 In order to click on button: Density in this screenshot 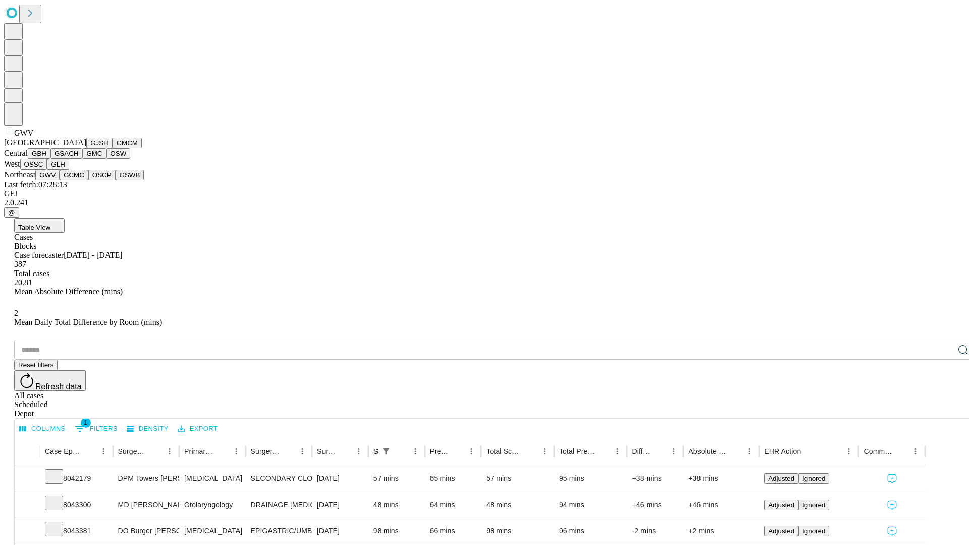, I will do `click(147, 429)`.